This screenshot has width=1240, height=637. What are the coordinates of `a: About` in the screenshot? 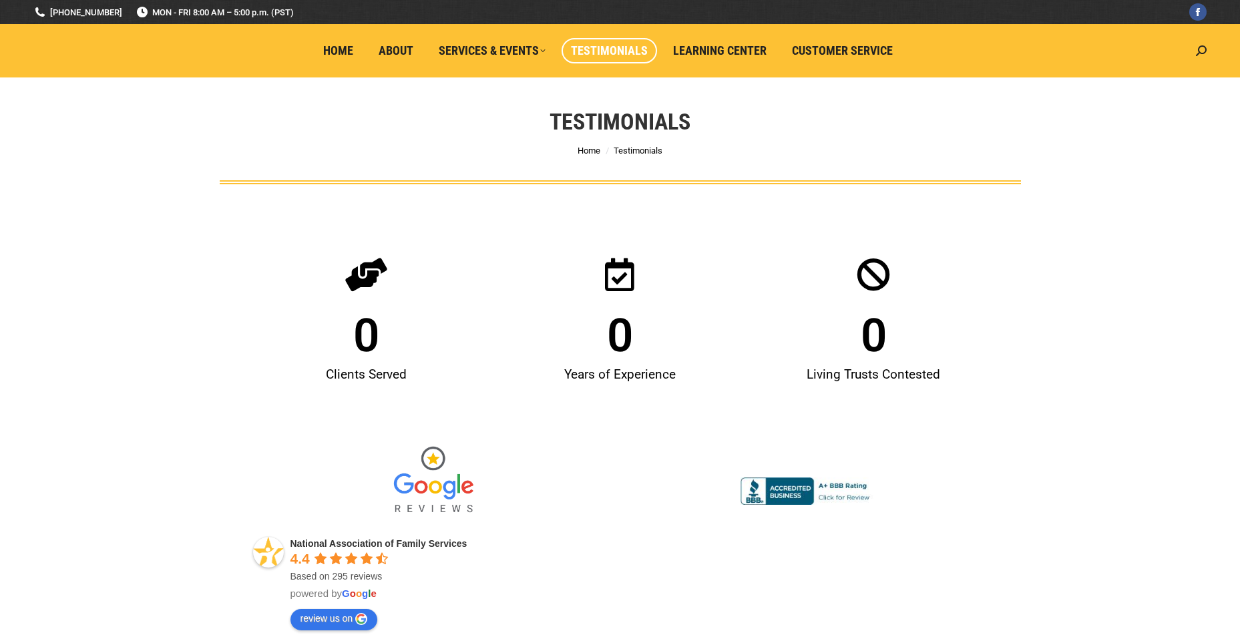 It's located at (396, 51).